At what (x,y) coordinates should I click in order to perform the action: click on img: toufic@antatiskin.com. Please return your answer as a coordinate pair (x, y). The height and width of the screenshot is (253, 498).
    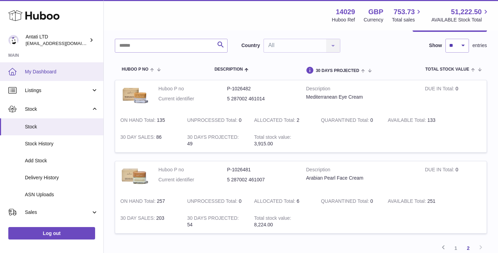
    Looking at the image, I should click on (13, 40).